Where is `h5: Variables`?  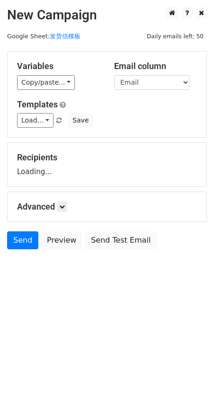
h5: Variables is located at coordinates (58, 66).